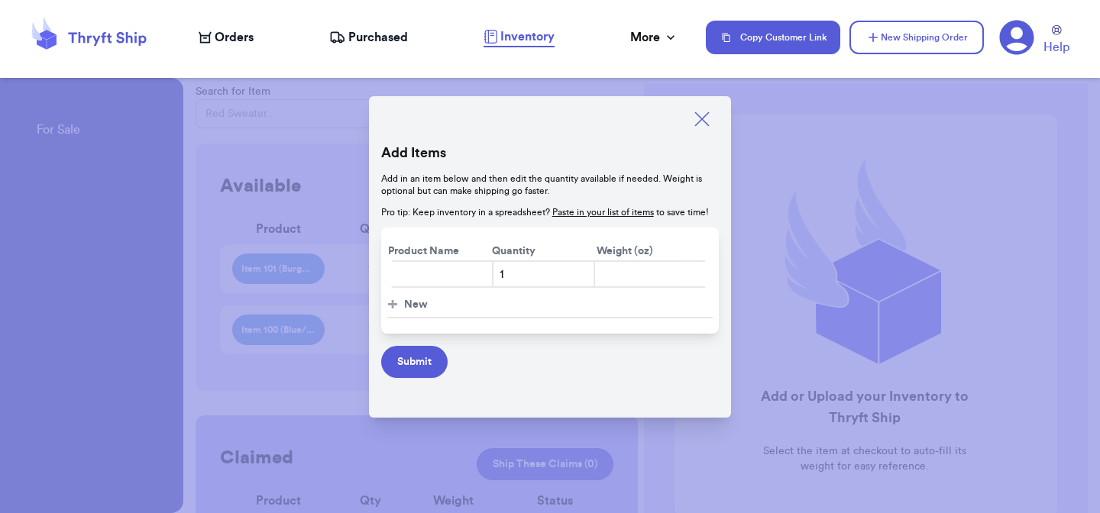 This screenshot has height=513, width=1100. I want to click on th: Product Name, so click(439, 251).